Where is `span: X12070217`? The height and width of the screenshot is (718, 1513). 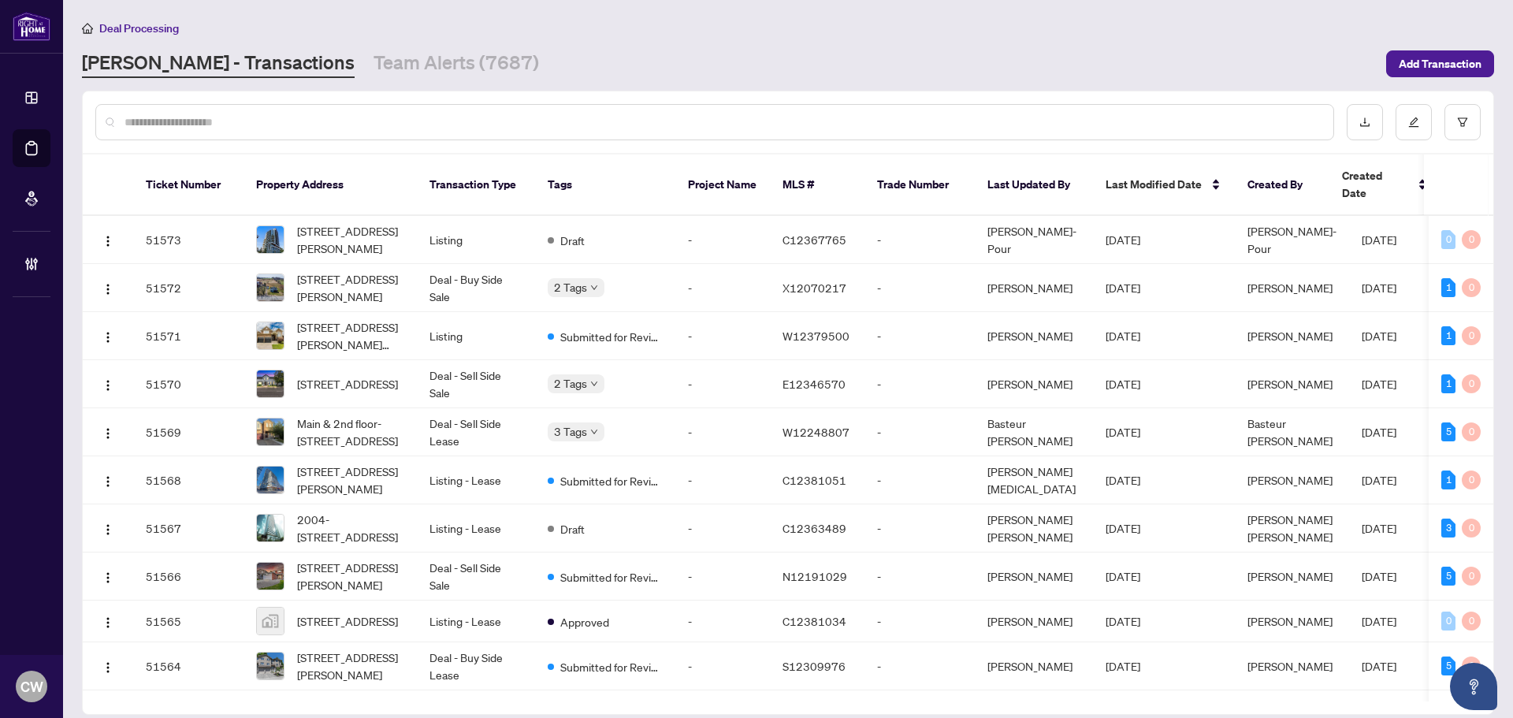
span: X12070217 is located at coordinates (814, 288).